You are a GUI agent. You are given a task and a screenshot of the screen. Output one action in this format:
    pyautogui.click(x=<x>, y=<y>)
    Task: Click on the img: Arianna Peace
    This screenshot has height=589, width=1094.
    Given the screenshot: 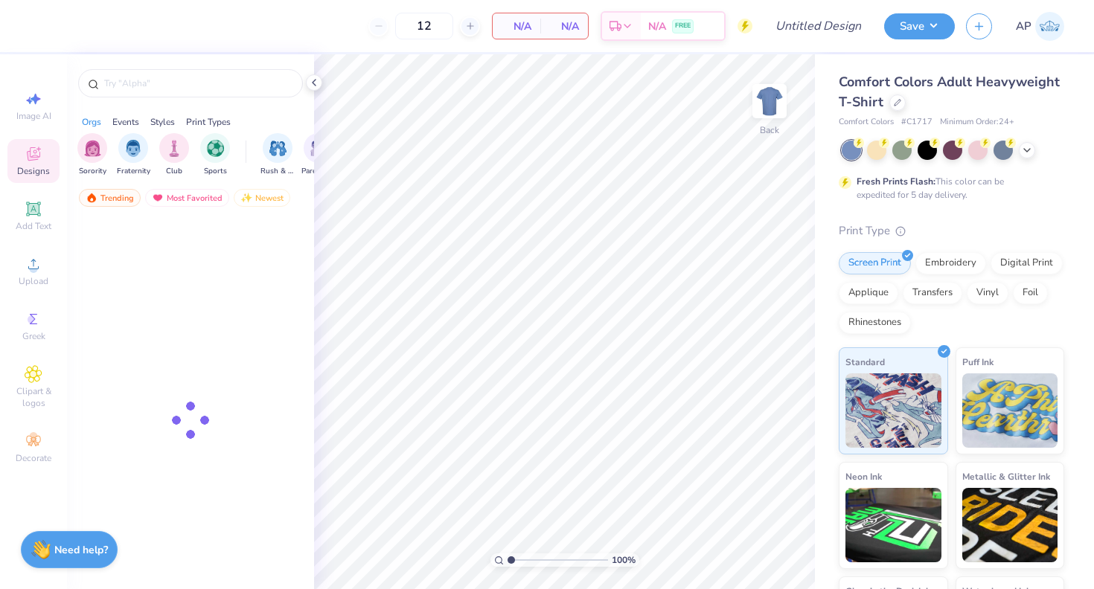 What is the action you would take?
    pyautogui.click(x=1049, y=26)
    